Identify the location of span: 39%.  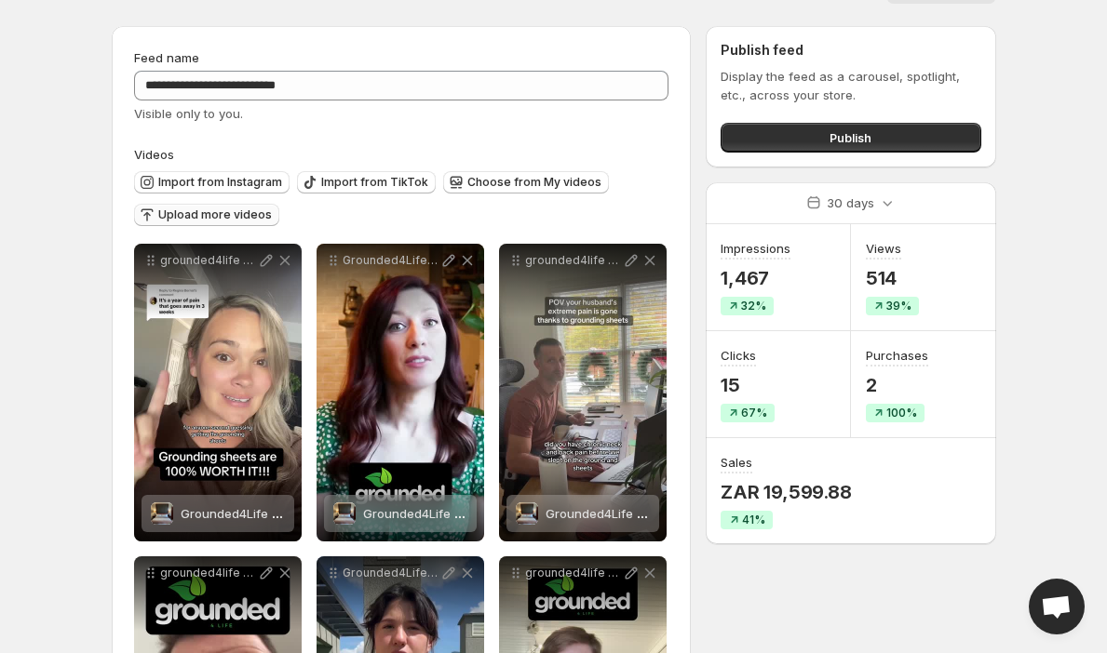
(898, 306).